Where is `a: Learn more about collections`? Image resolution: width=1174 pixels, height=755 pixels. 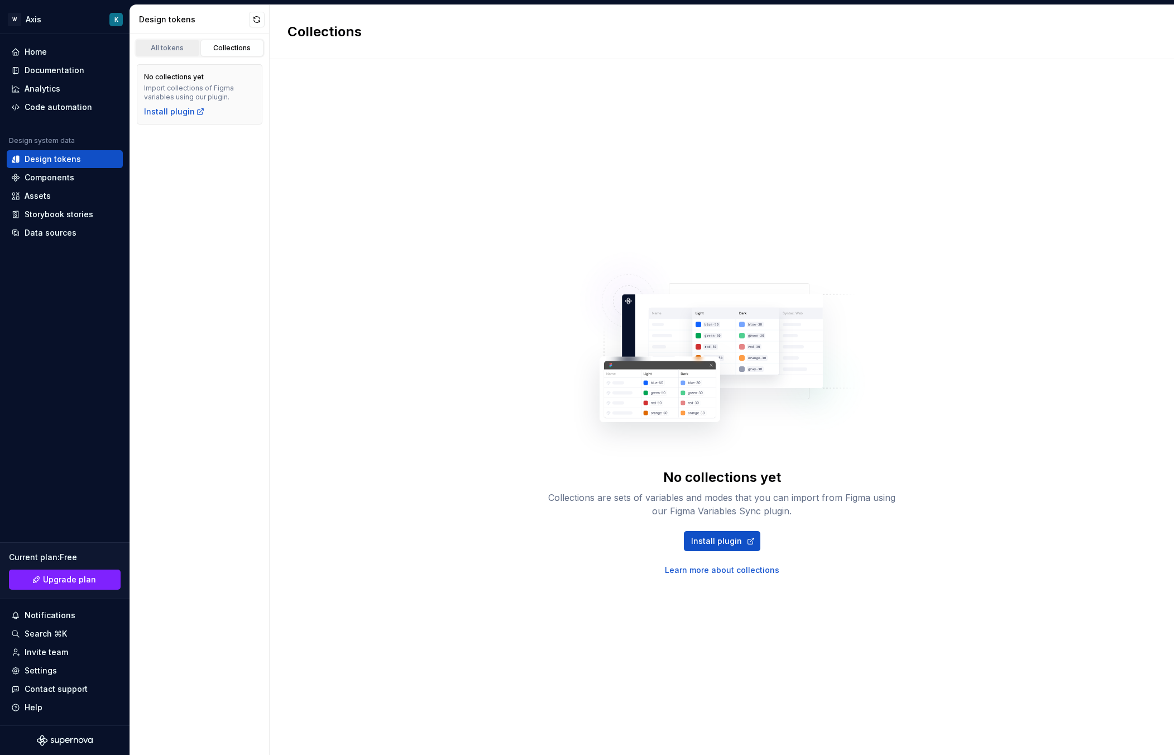 a: Learn more about collections is located at coordinates (722, 570).